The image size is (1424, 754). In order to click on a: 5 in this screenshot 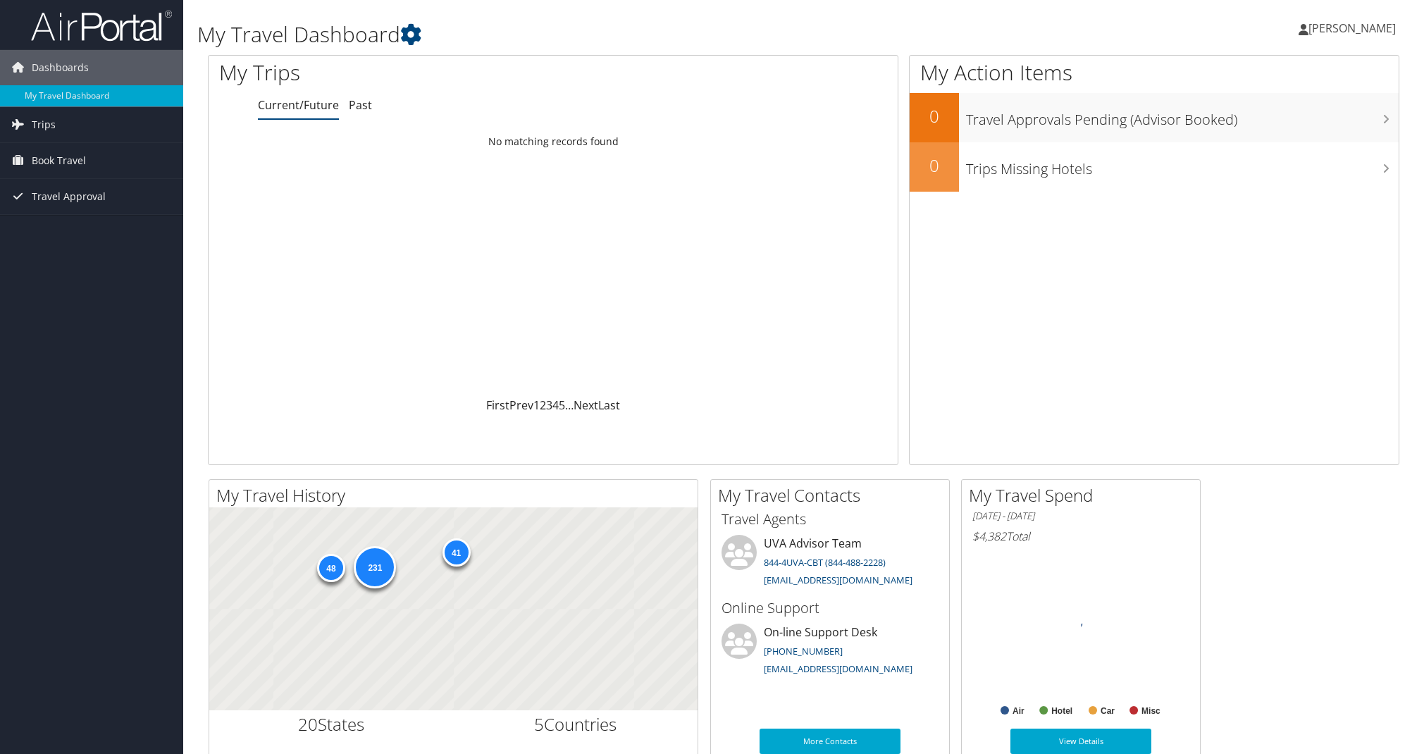, I will do `click(561, 405)`.